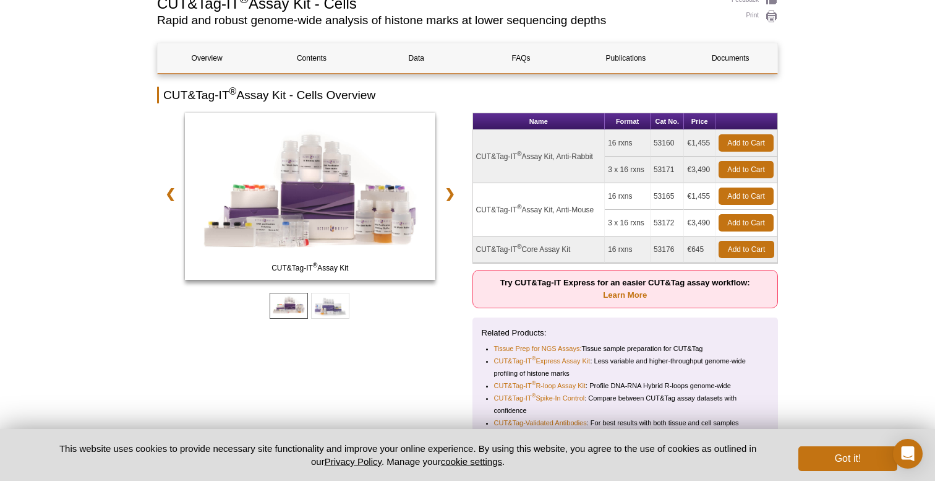 Image resolution: width=935 pixels, height=481 pixels. What do you see at coordinates (539, 398) in the screenshot?
I see `a: CUT&Tag-IT®Spike-In Control` at bounding box center [539, 398].